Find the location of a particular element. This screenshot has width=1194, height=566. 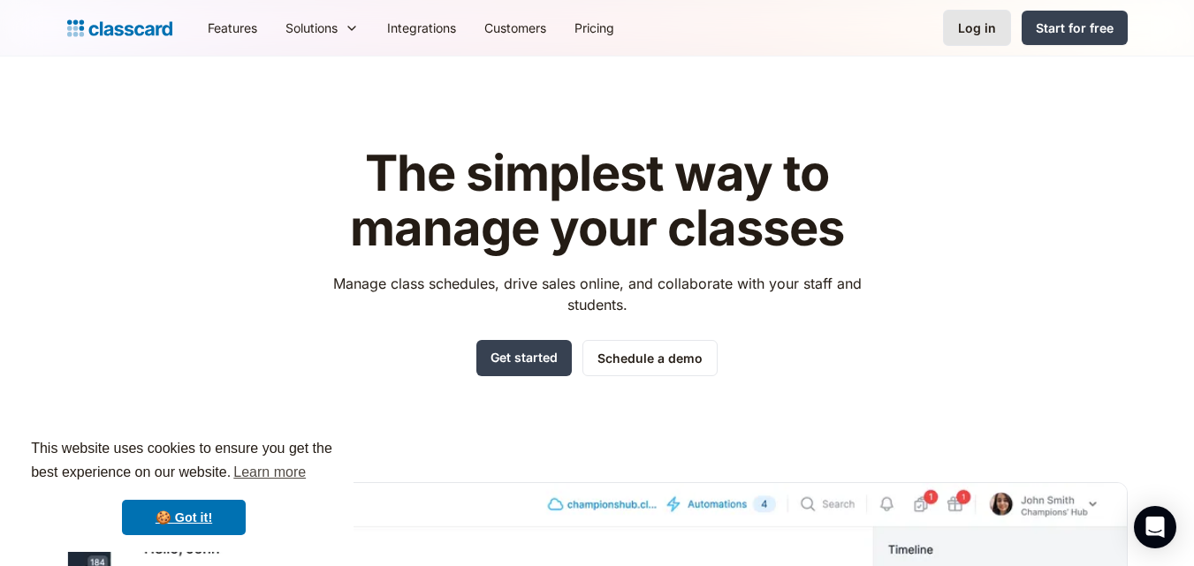

p: Manage class schedules, drive sales online, and collaborate with your staff and students. is located at coordinates (597, 294).